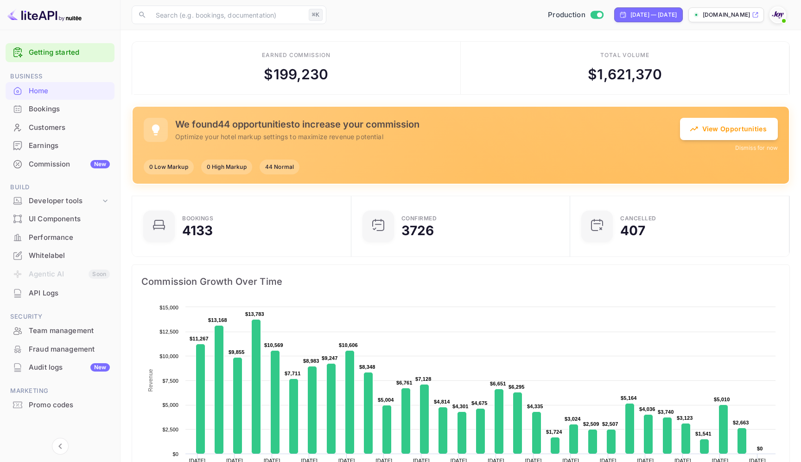 The width and height of the screenshot is (801, 462). I want to click on h5: We found 44 opportunities to increase your commission, so click(428, 124).